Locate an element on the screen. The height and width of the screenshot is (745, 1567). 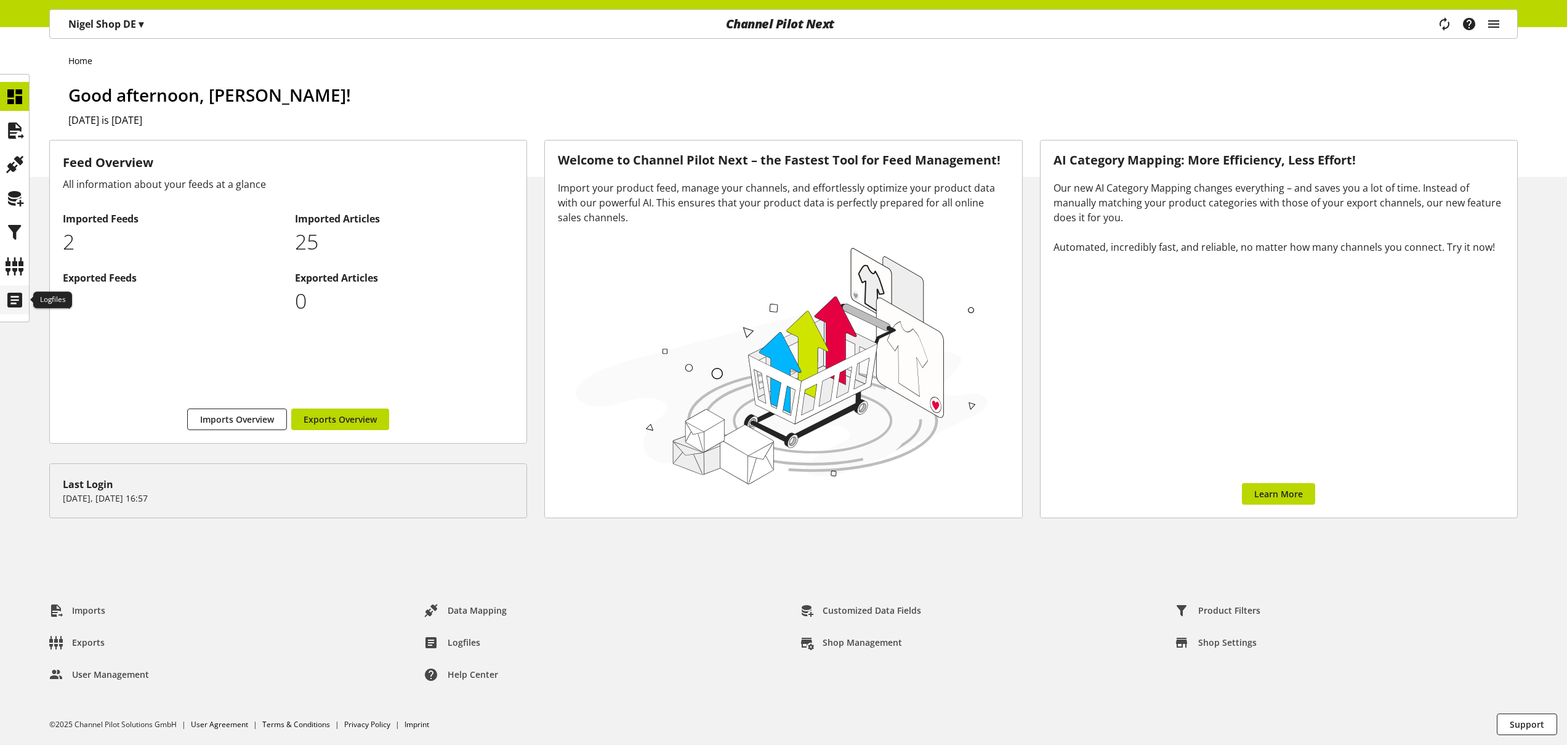
a: Imports Overview is located at coordinates (237, 419).